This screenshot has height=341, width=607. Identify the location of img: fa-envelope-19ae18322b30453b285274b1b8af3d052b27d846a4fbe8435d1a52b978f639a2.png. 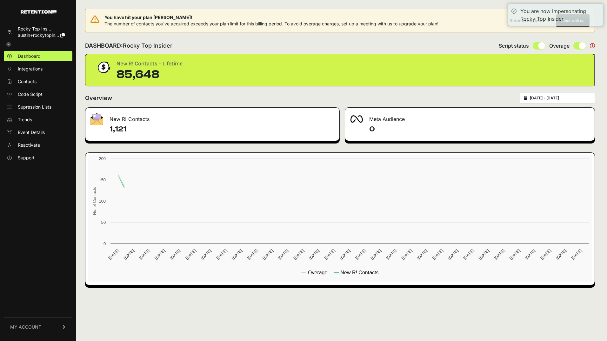
(97, 119).